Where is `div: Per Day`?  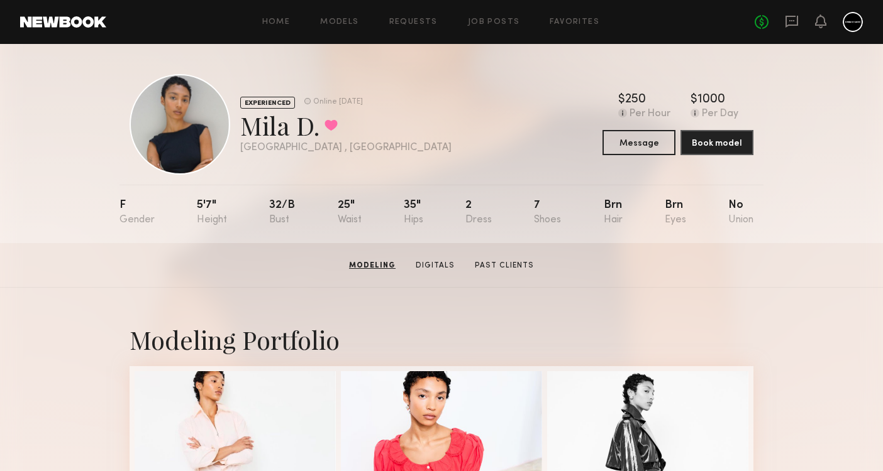
div: Per Day is located at coordinates (720, 114).